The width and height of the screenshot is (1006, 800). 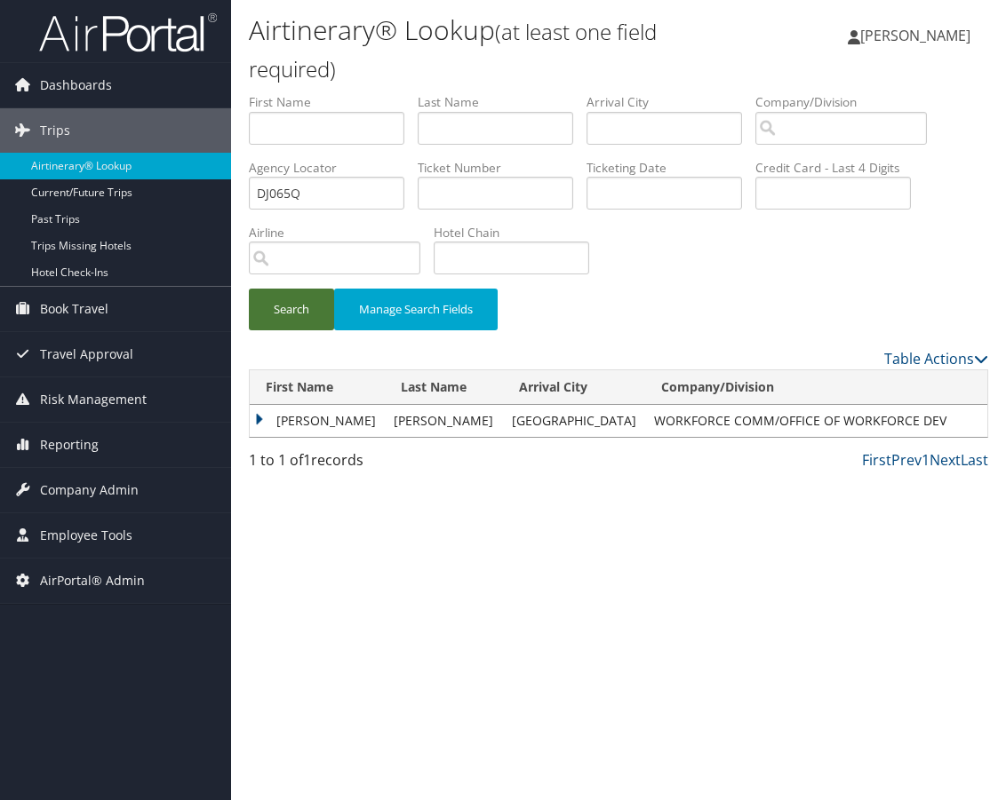 I want to click on th: Arrival City: activate to sort column ascending, so click(x=574, y=387).